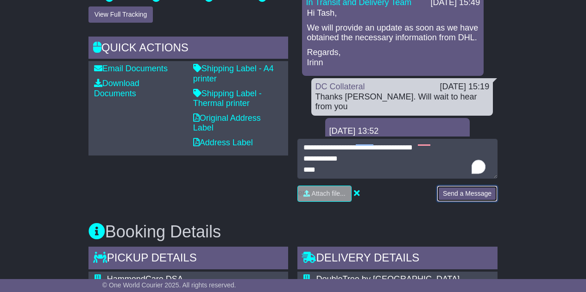 This screenshot has width=586, height=292. I want to click on button: View Full Tracking, so click(120, 14).